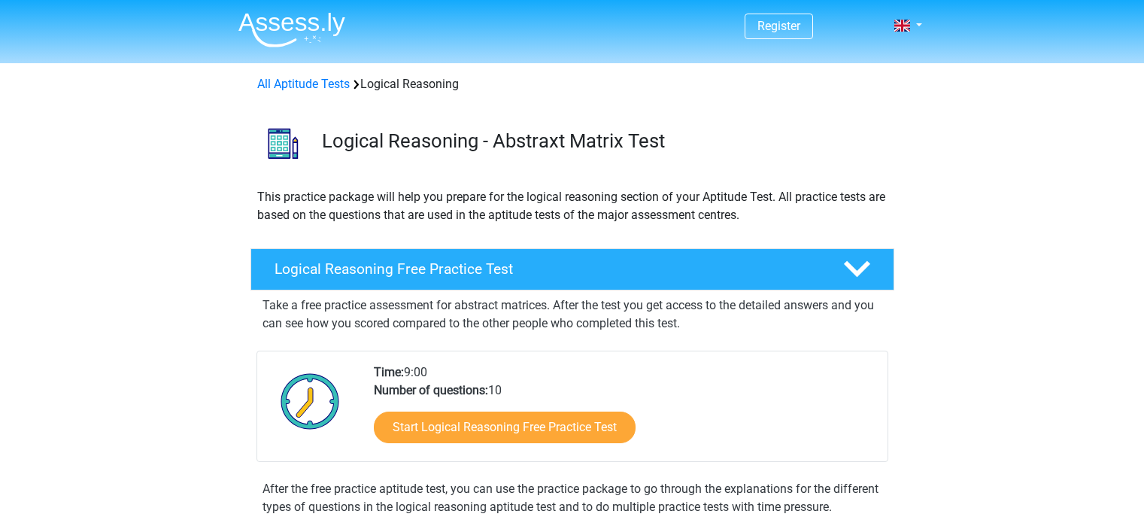  I want to click on div: After the free practice aptitude test, you can use the practice package to go through the explana..., so click(572, 498).